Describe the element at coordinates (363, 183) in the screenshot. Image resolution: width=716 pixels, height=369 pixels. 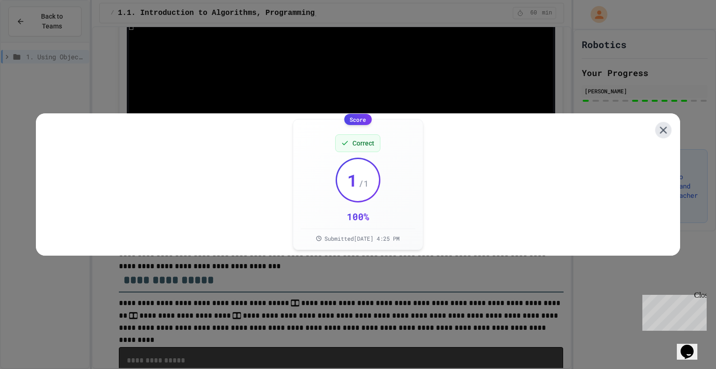
I see `span: / 1` at that location.